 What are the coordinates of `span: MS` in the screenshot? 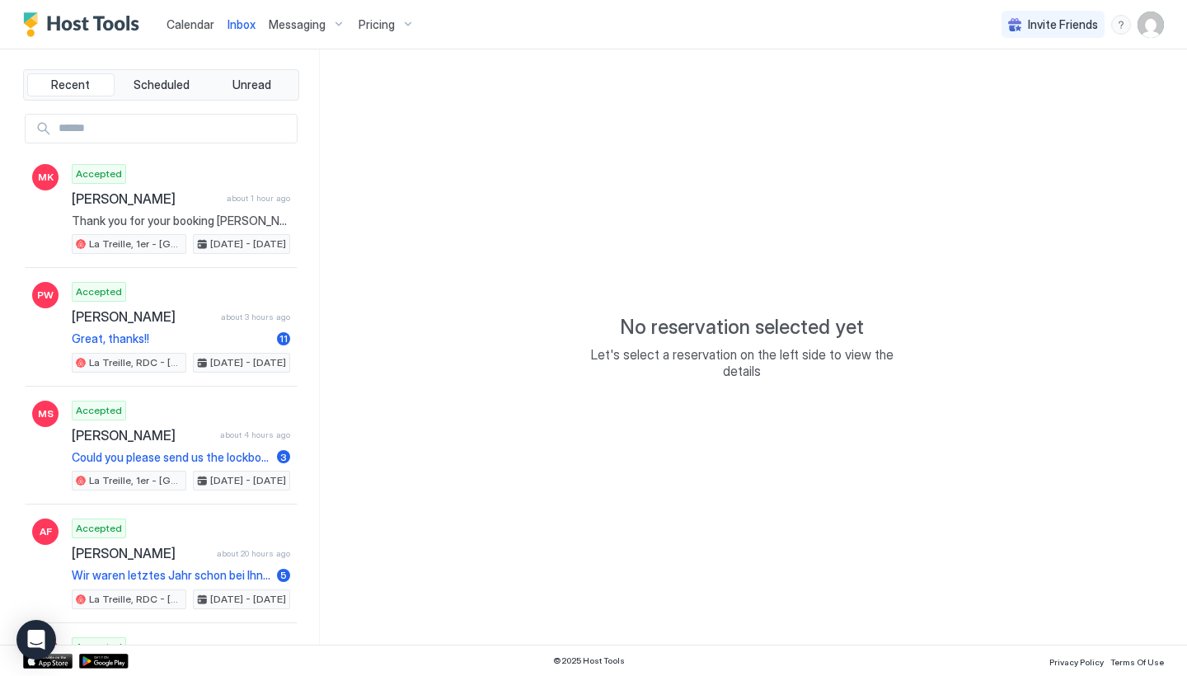 It's located at (45, 414).